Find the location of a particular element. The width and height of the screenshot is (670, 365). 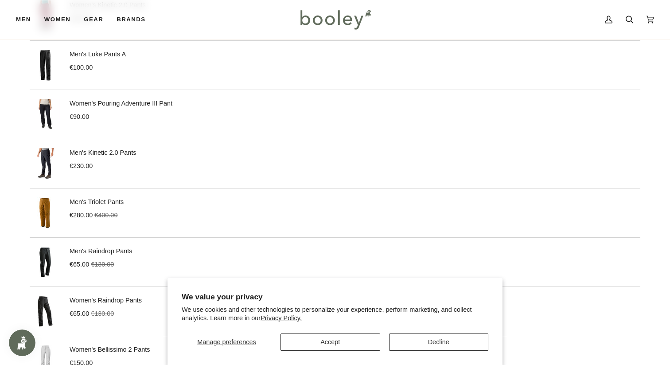

span: Men is located at coordinates (24, 20).